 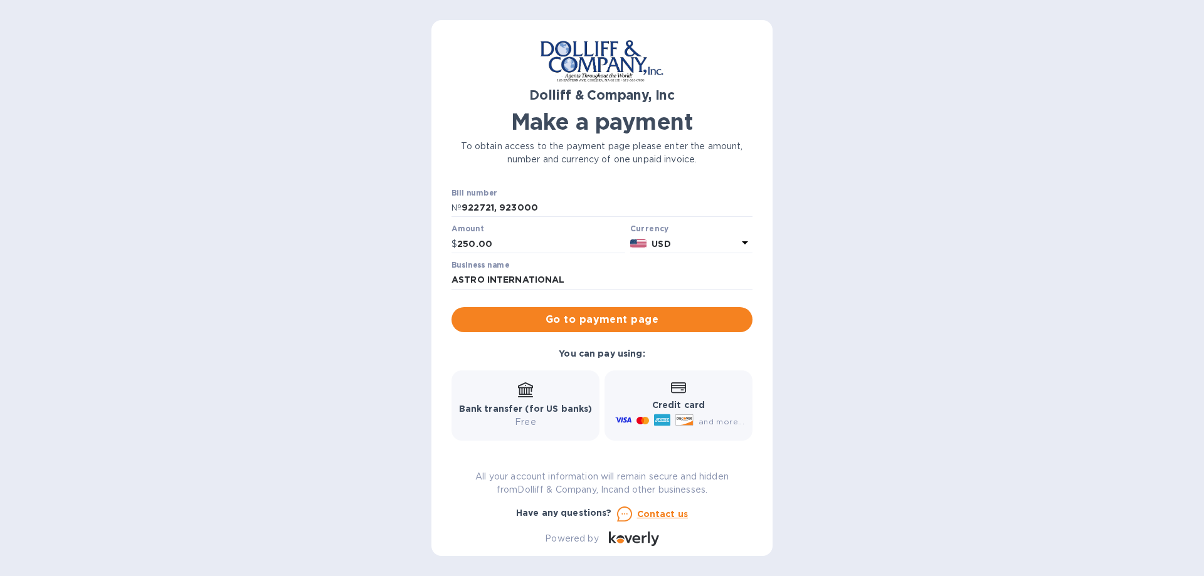 What do you see at coordinates (602, 320) in the screenshot?
I see `button: Go to payment page` at bounding box center [602, 320].